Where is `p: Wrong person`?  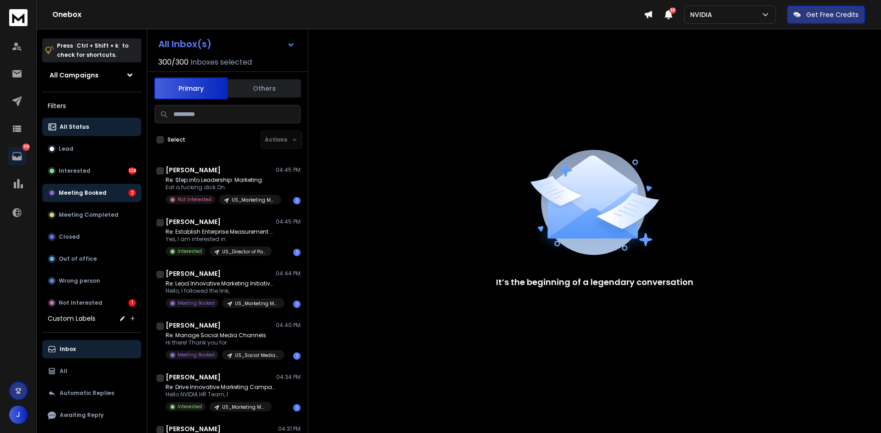
p: Wrong person is located at coordinates (79, 281).